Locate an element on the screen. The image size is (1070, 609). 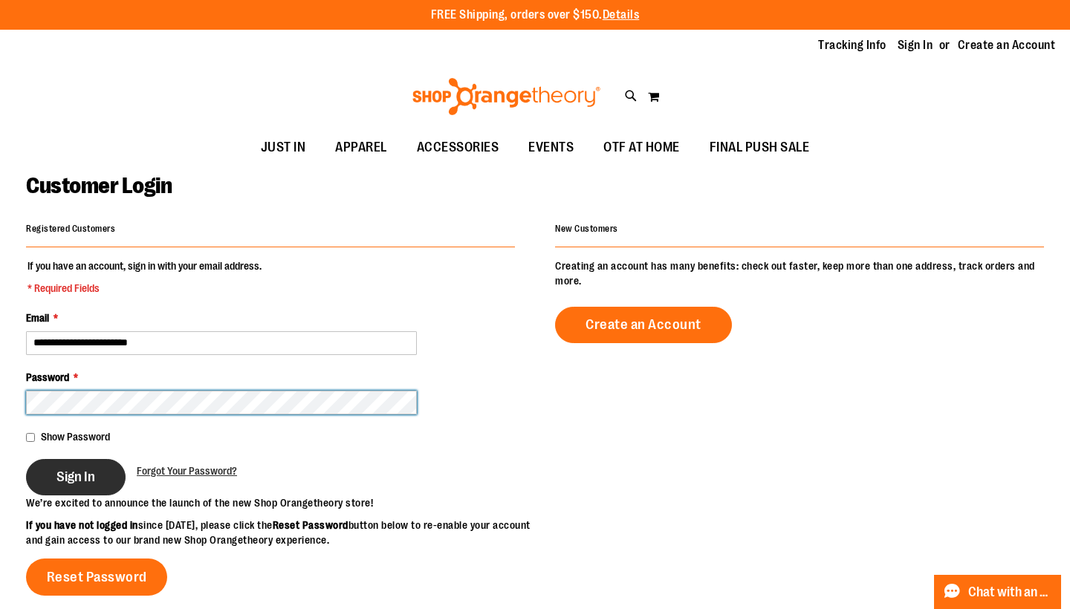
a: OTF AT HOME is located at coordinates (641, 148).